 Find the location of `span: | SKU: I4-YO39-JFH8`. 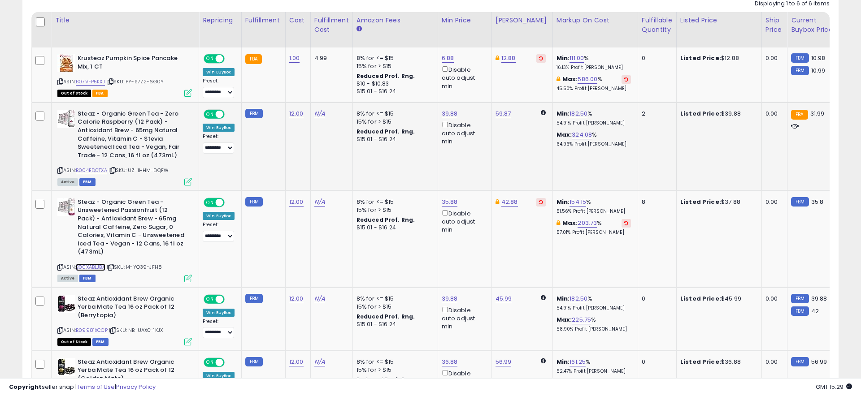

span: | SKU: I4-YO39-JFH8 is located at coordinates (134, 267).